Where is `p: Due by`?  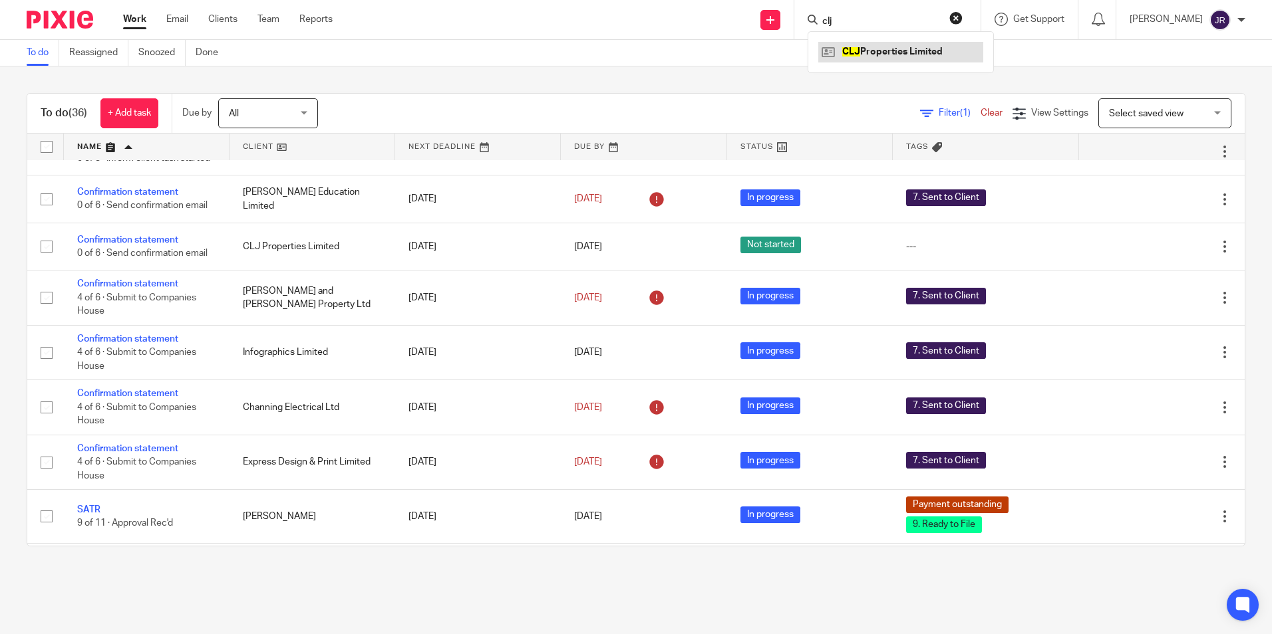
p: Due by is located at coordinates (197, 113).